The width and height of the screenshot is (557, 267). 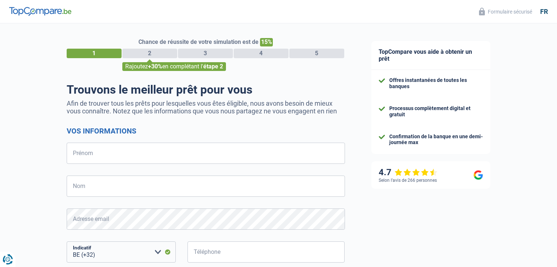 I want to click on img: TopCompare Logo, so click(x=40, y=11).